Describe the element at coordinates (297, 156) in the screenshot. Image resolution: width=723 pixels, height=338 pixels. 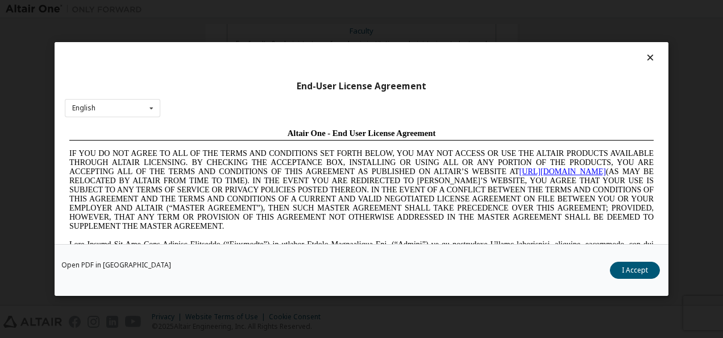
I see `span: Lore Ipsumd Sit Ame Cons Adipisc Elitseddo (“Eiusmodte”) in utlabor Etdolo Magnaaliqua Eni. (“Adm...` at that location.